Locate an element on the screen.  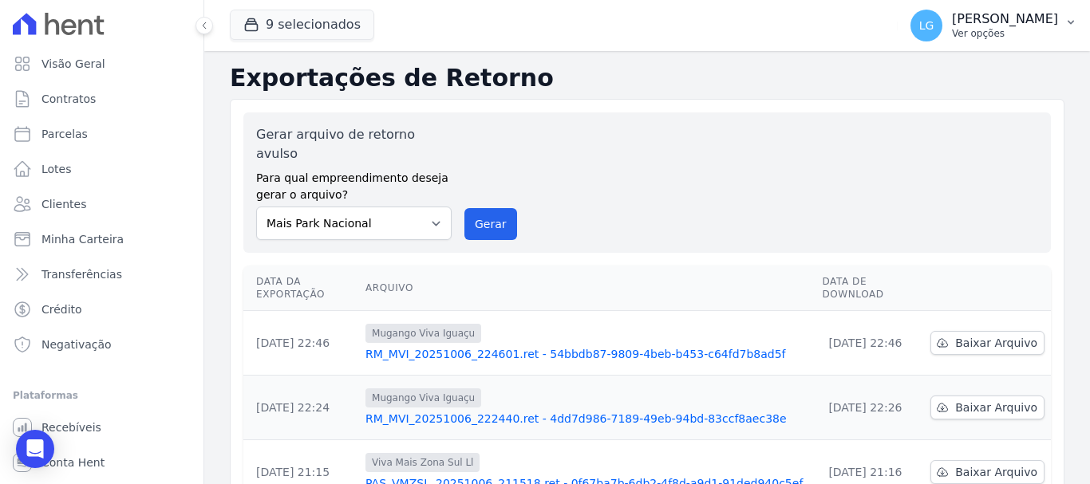
button: Gerar is located at coordinates (491, 224).